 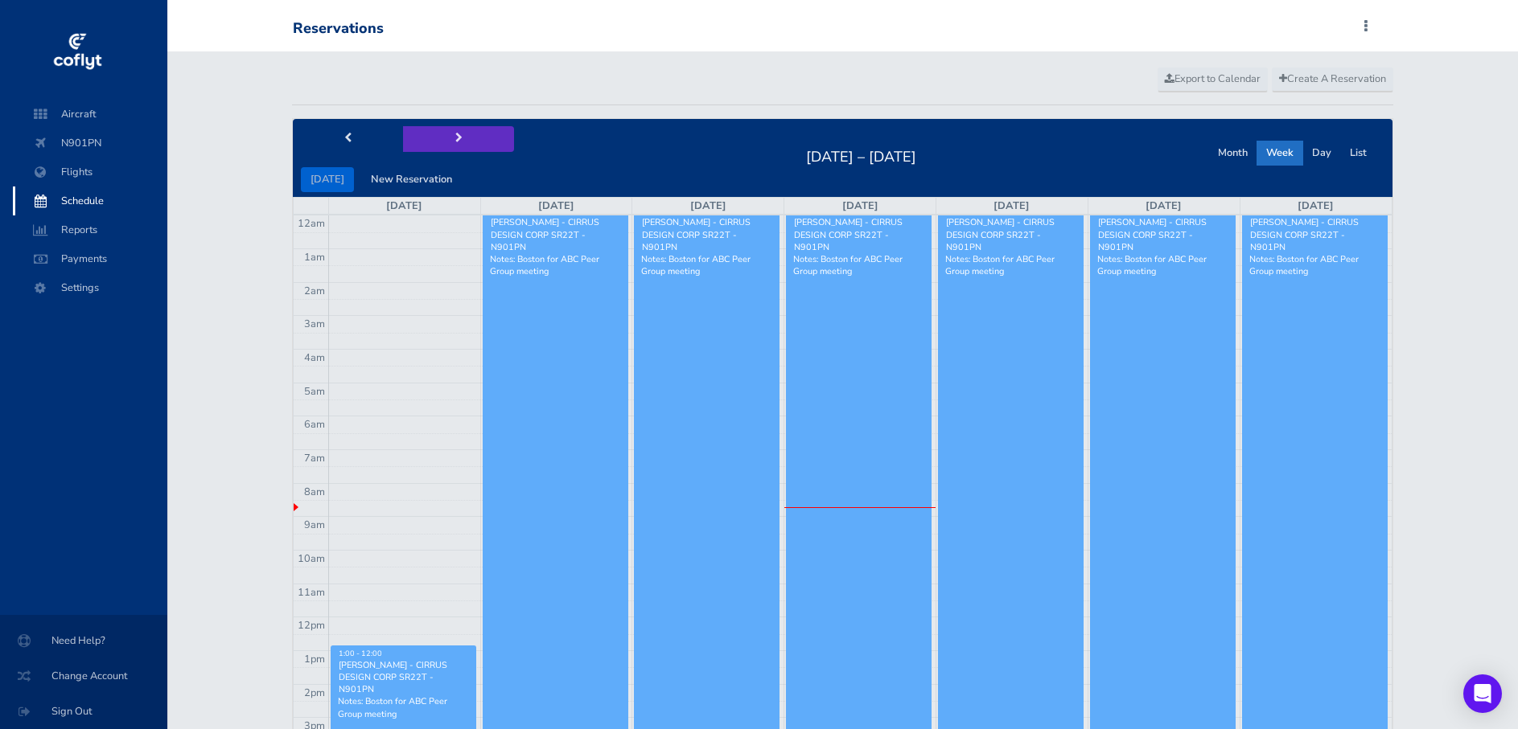 What do you see at coordinates (411, 179) in the screenshot?
I see `button: New Reservation` at bounding box center [411, 179].